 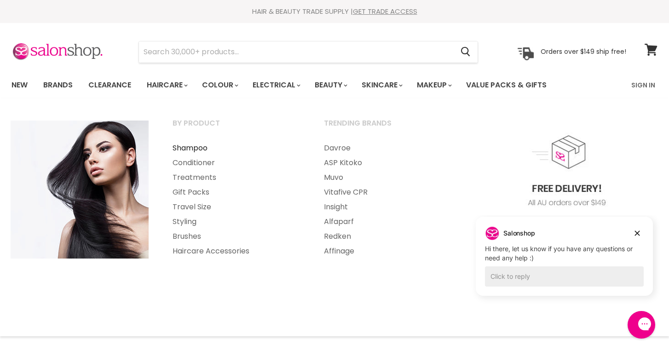 I want to click on a: Insight, so click(x=387, y=207).